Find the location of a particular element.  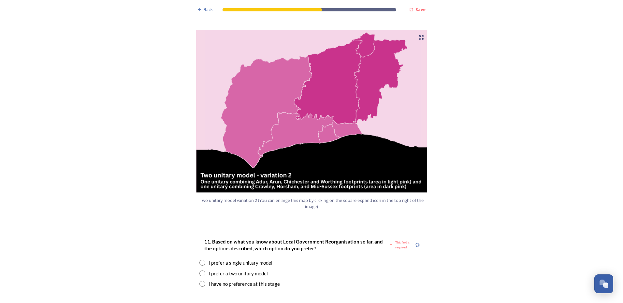

strong: Save is located at coordinates (420, 9).